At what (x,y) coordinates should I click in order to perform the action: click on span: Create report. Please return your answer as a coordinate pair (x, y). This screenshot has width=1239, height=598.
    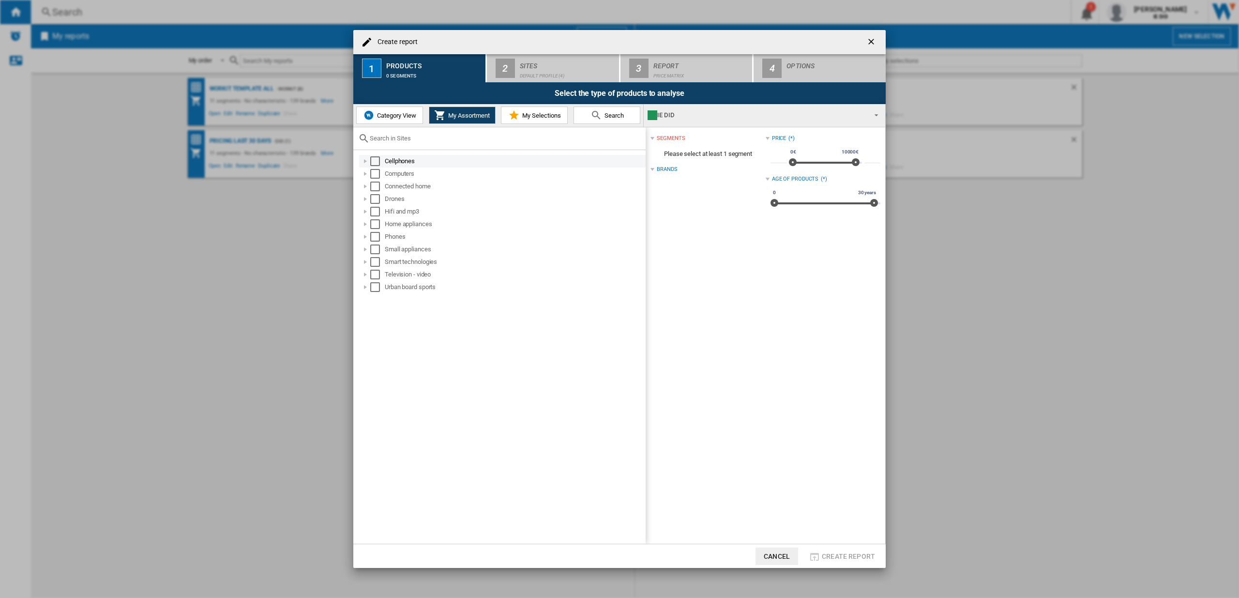
    Looking at the image, I should click on (849, 556).